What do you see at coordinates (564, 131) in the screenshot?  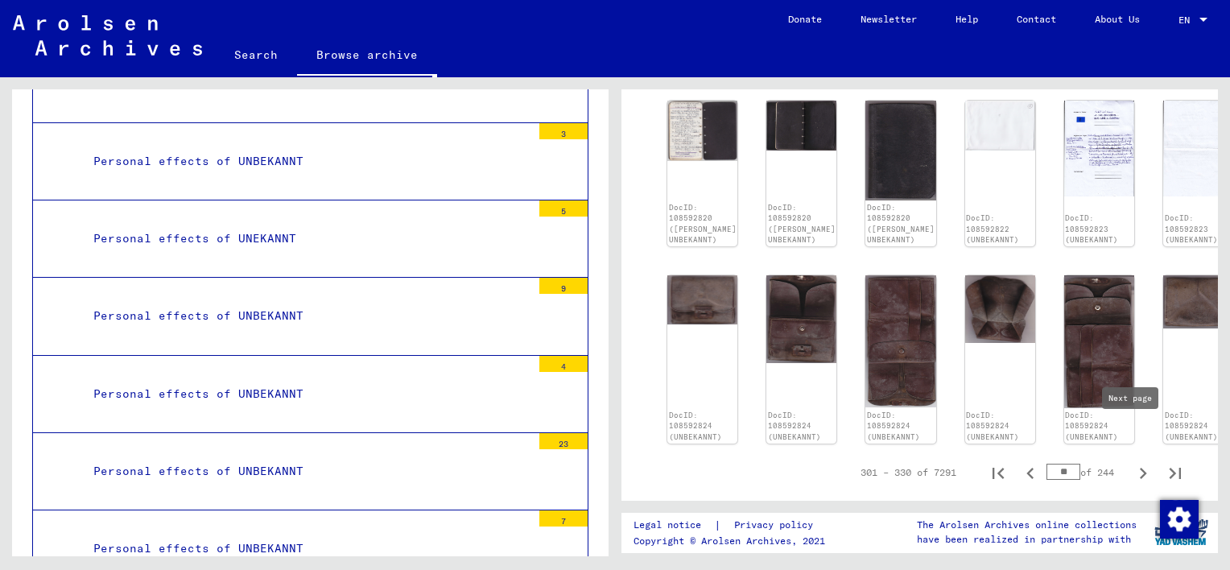 I see `div: 3` at bounding box center [564, 131].